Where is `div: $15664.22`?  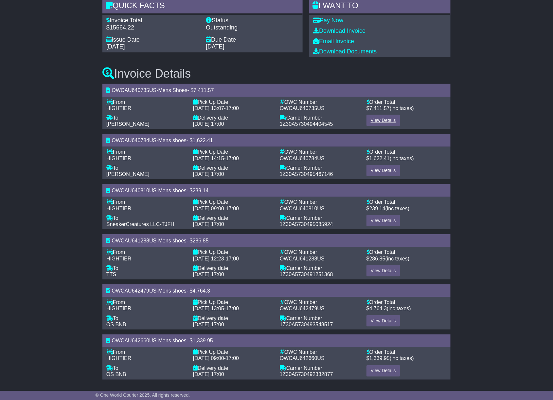 div: $15664.22 is located at coordinates (153, 28).